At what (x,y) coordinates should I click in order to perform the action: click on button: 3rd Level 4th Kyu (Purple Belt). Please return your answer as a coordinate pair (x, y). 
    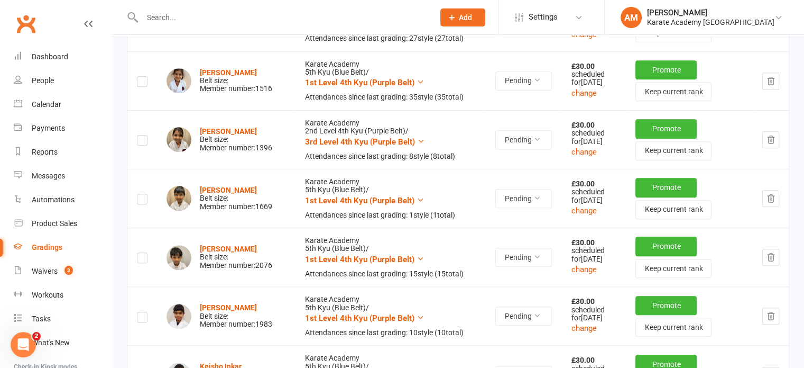
    Looking at the image, I should click on (365, 142).